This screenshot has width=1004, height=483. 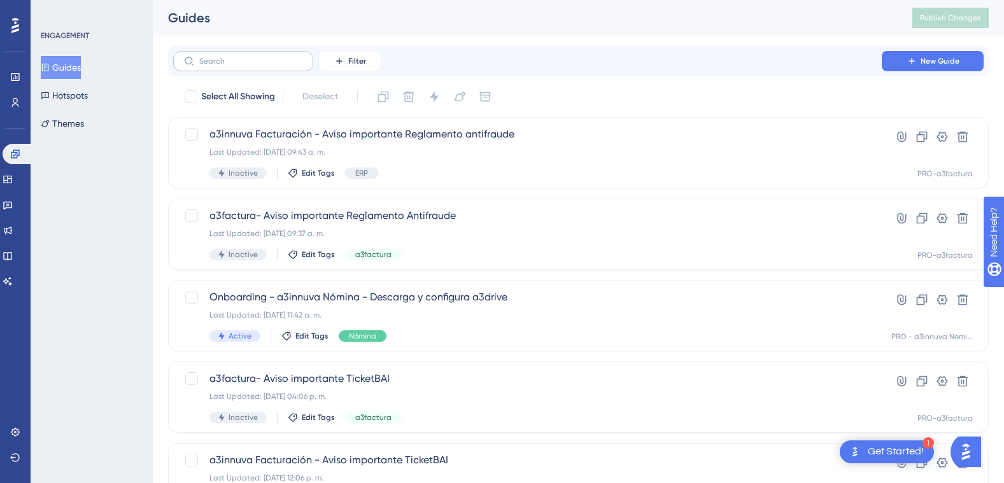 I want to click on span: Deselect, so click(x=320, y=97).